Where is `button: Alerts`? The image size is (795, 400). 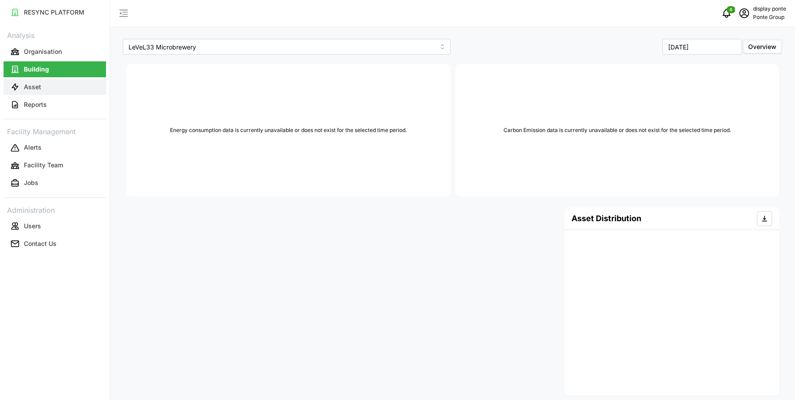 button: Alerts is located at coordinates (55, 148).